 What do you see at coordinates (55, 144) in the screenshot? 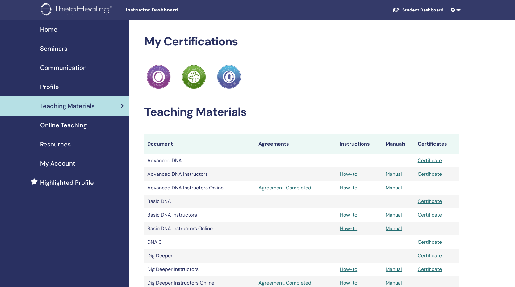
I see `span: Resources` at bounding box center [55, 144].